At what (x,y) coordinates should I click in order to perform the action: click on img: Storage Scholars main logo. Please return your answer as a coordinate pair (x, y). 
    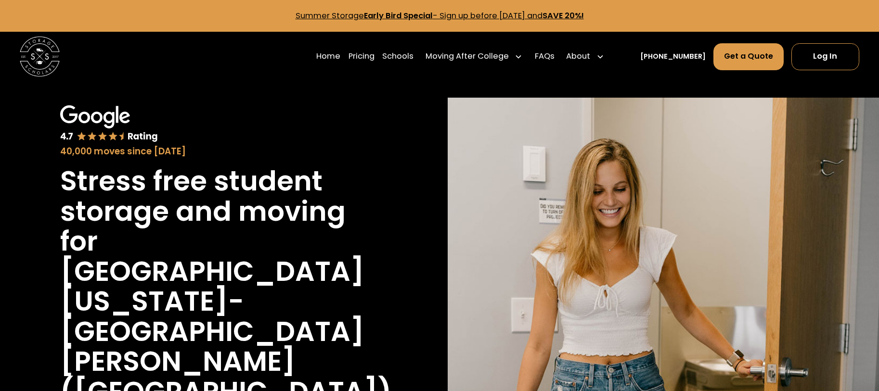
    Looking at the image, I should click on (39, 56).